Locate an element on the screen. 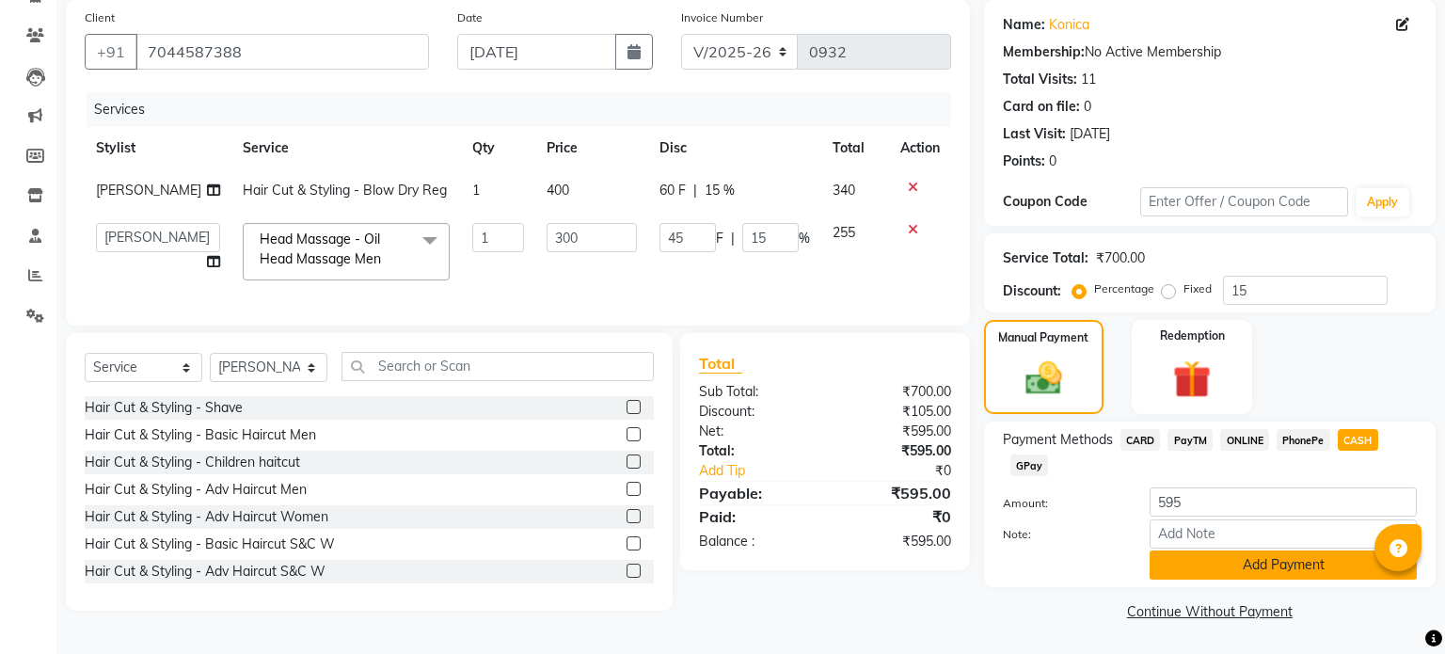  label: Date is located at coordinates (469, 18).